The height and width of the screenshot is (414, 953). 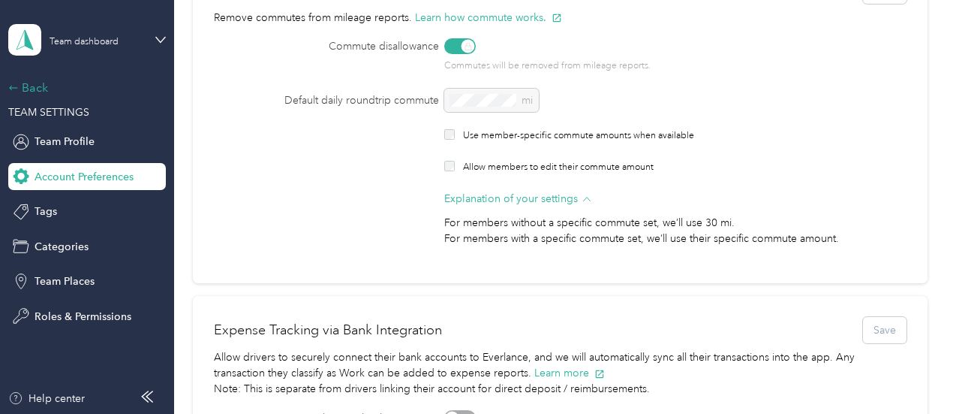 I want to click on p: Commutes will be removed from mileage reports., so click(x=646, y=66).